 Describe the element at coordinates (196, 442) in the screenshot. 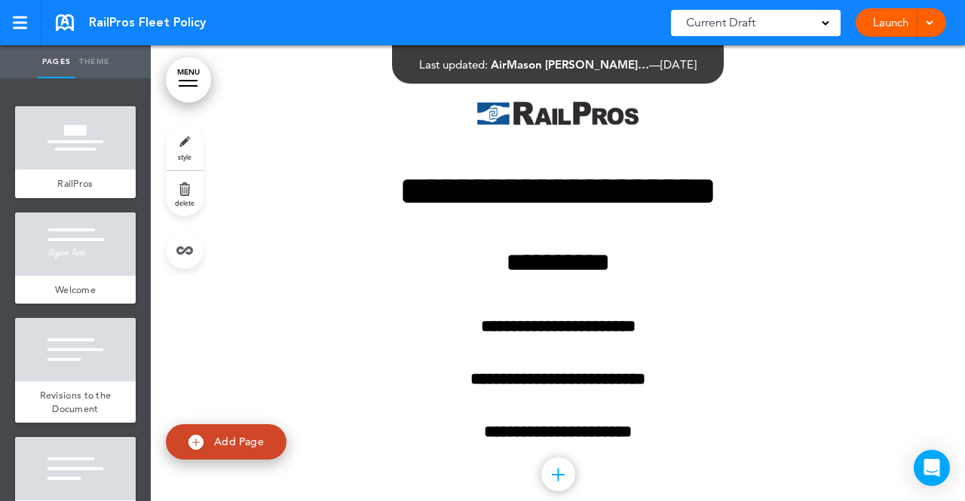

I see `img: add.svg` at that location.